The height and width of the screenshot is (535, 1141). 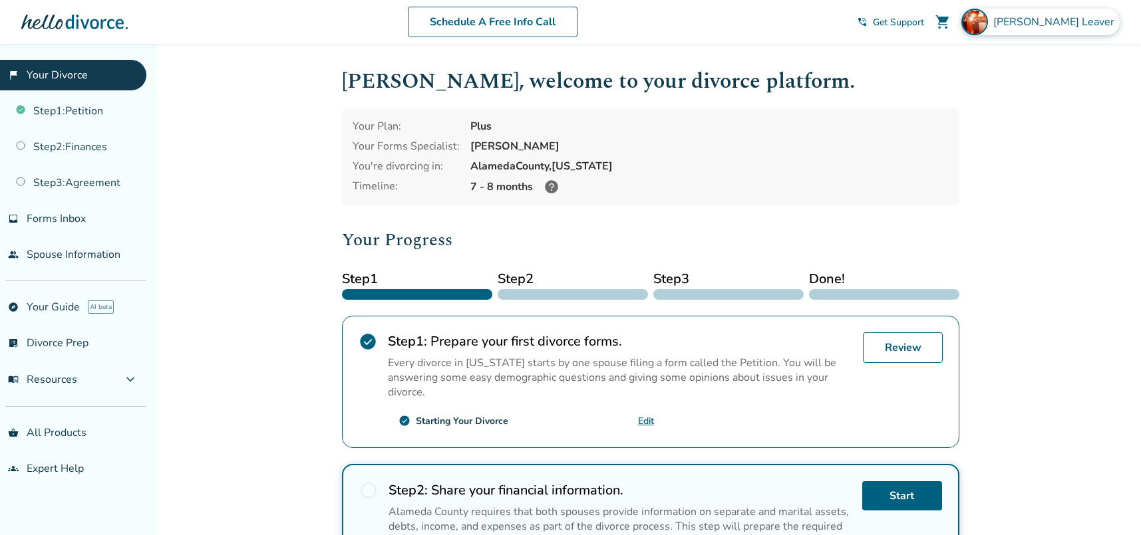 I want to click on h2: Prepare your first divorce forms., so click(x=620, y=341).